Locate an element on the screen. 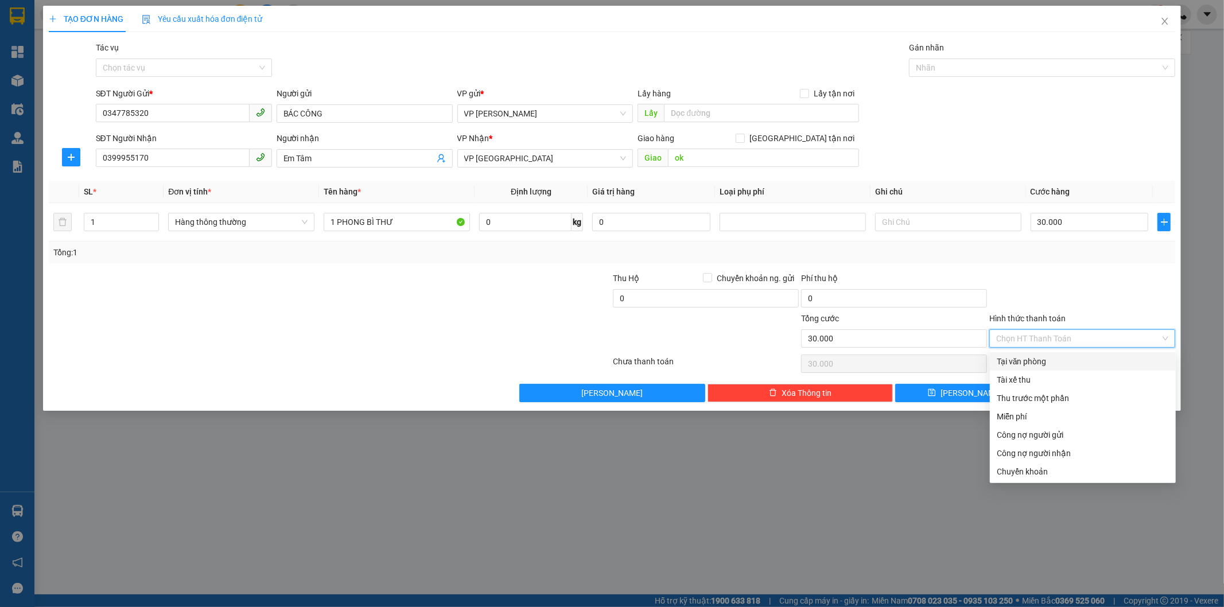 The image size is (1224, 607). label: Gán nhãn is located at coordinates (926, 48).